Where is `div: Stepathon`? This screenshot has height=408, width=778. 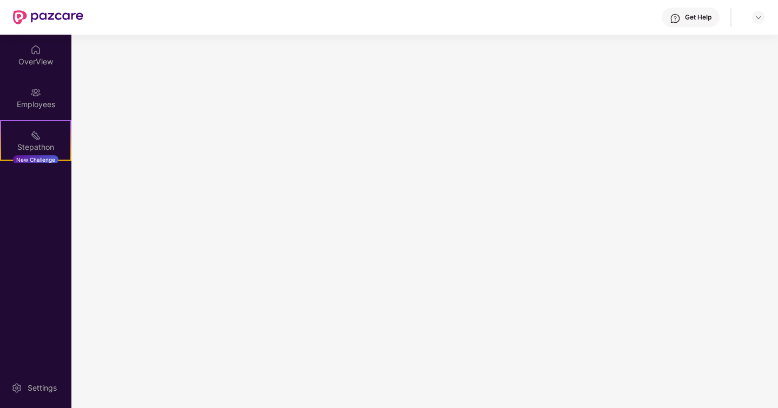 div: Stepathon is located at coordinates (36, 147).